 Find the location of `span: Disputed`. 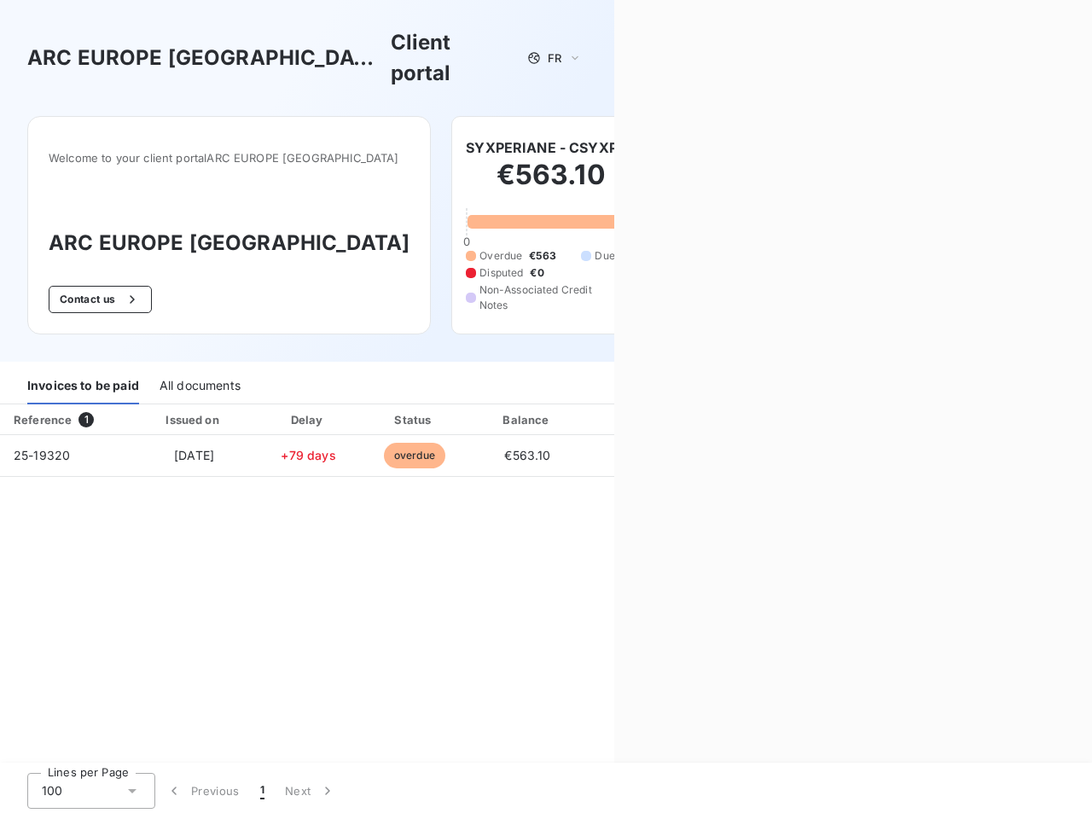

span: Disputed is located at coordinates (501, 273).